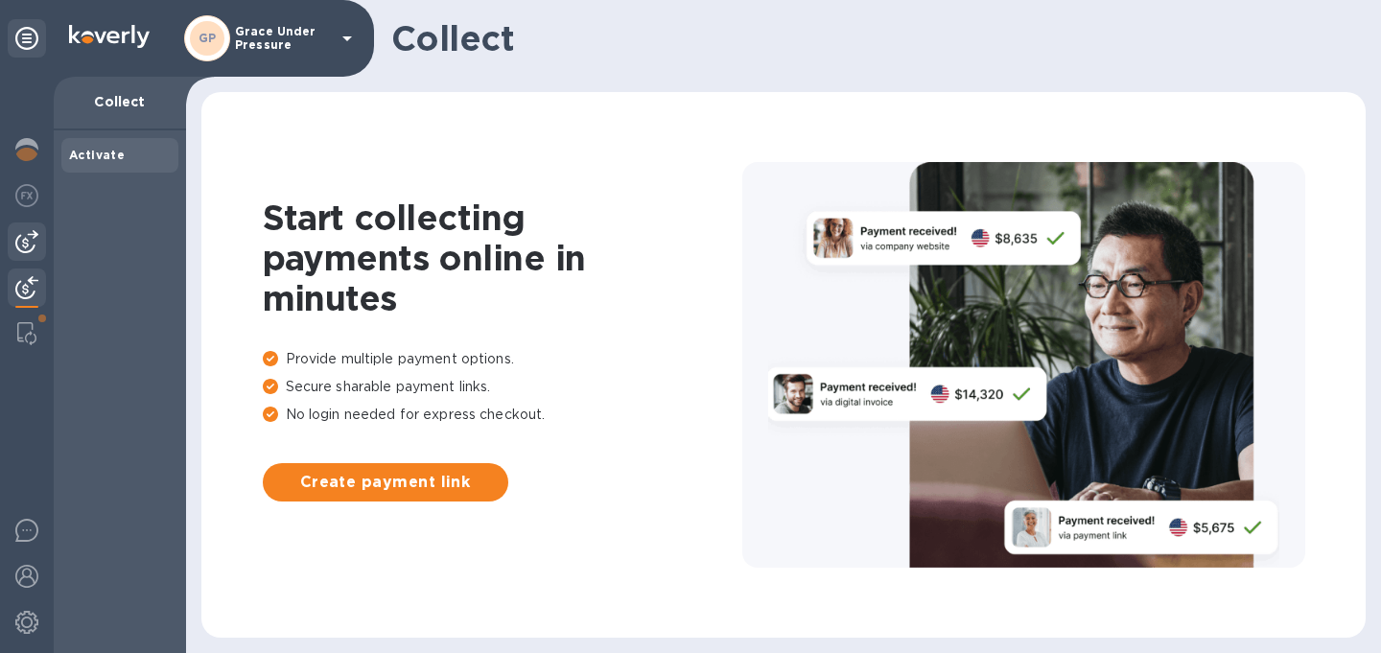 The width and height of the screenshot is (1381, 653). What do you see at coordinates (503, 414) in the screenshot?
I see `p: No login needed for express checkout.` at bounding box center [503, 414].